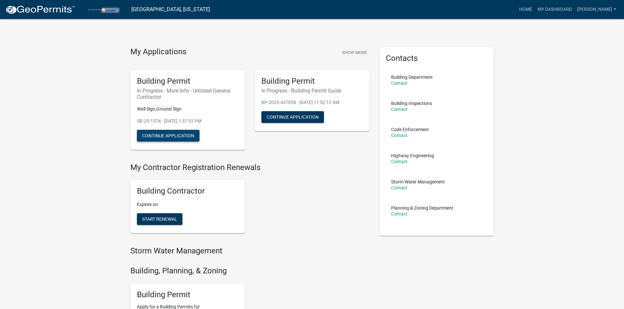  What do you see at coordinates (312, 91) in the screenshot?
I see `h6: In Progress - Building Permit Guide` at bounding box center [312, 91].